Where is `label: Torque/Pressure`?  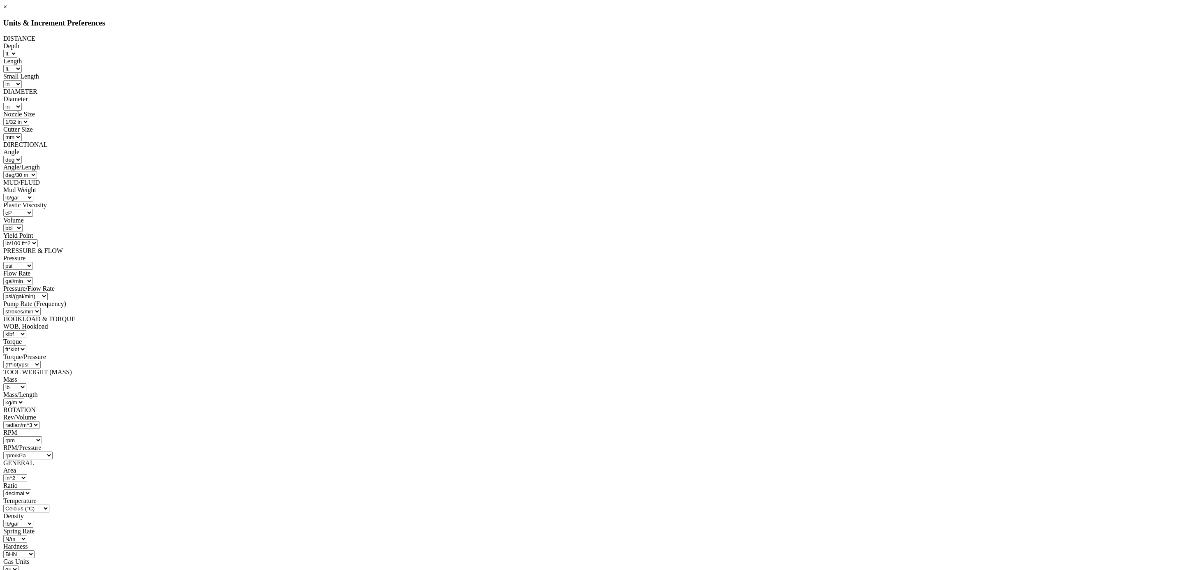 label: Torque/Pressure is located at coordinates (25, 357).